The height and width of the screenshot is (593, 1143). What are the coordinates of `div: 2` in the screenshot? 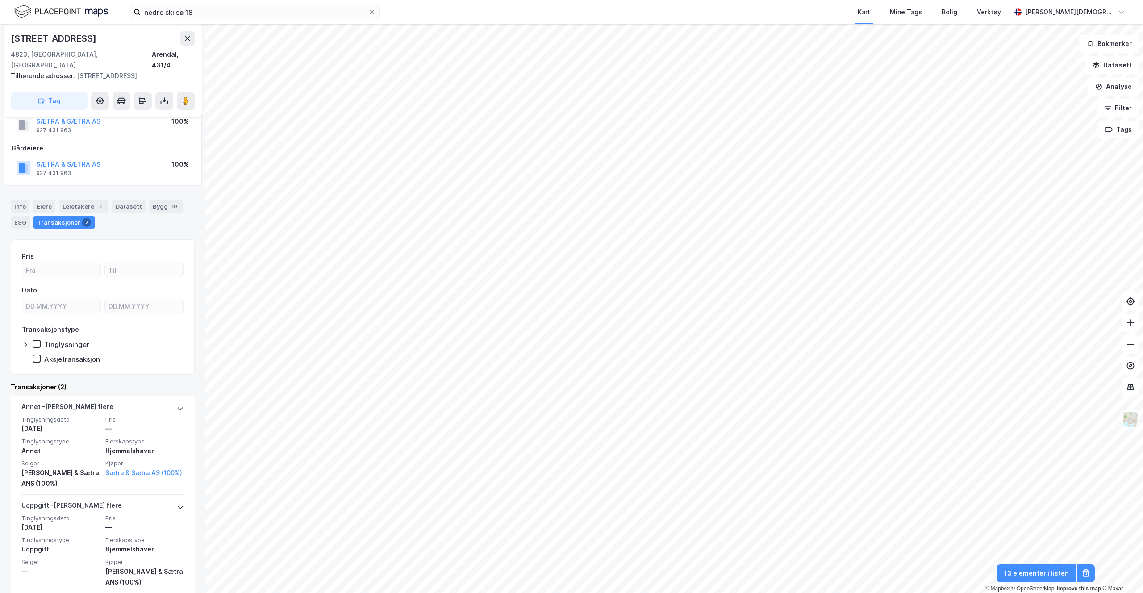 It's located at (87, 222).